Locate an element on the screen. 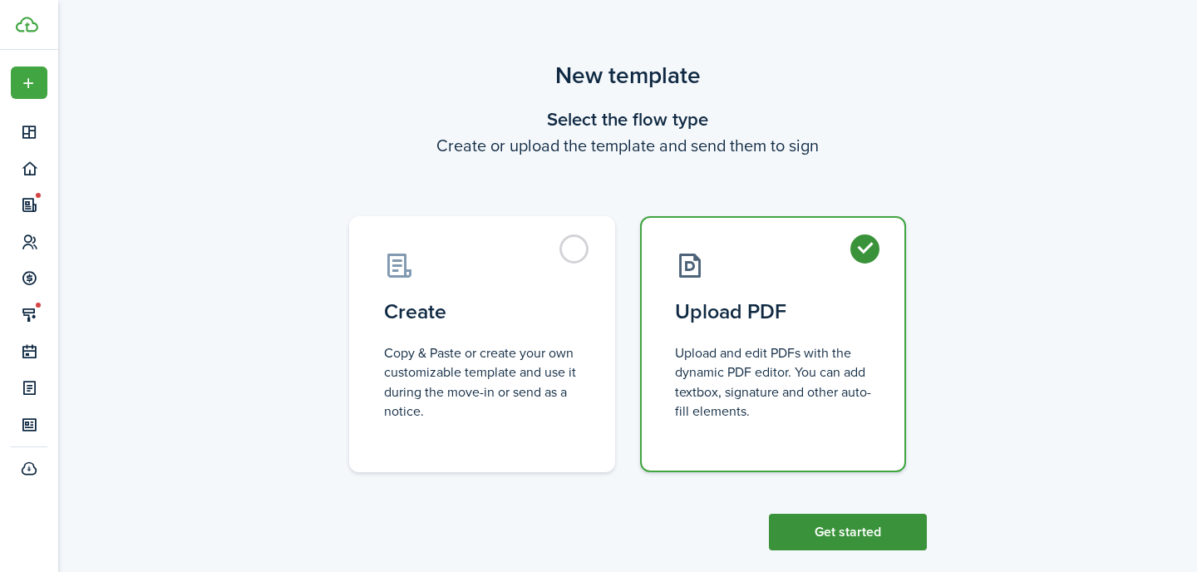 The width and height of the screenshot is (1197, 572). control-radio-card-title: Create is located at coordinates (482, 312).